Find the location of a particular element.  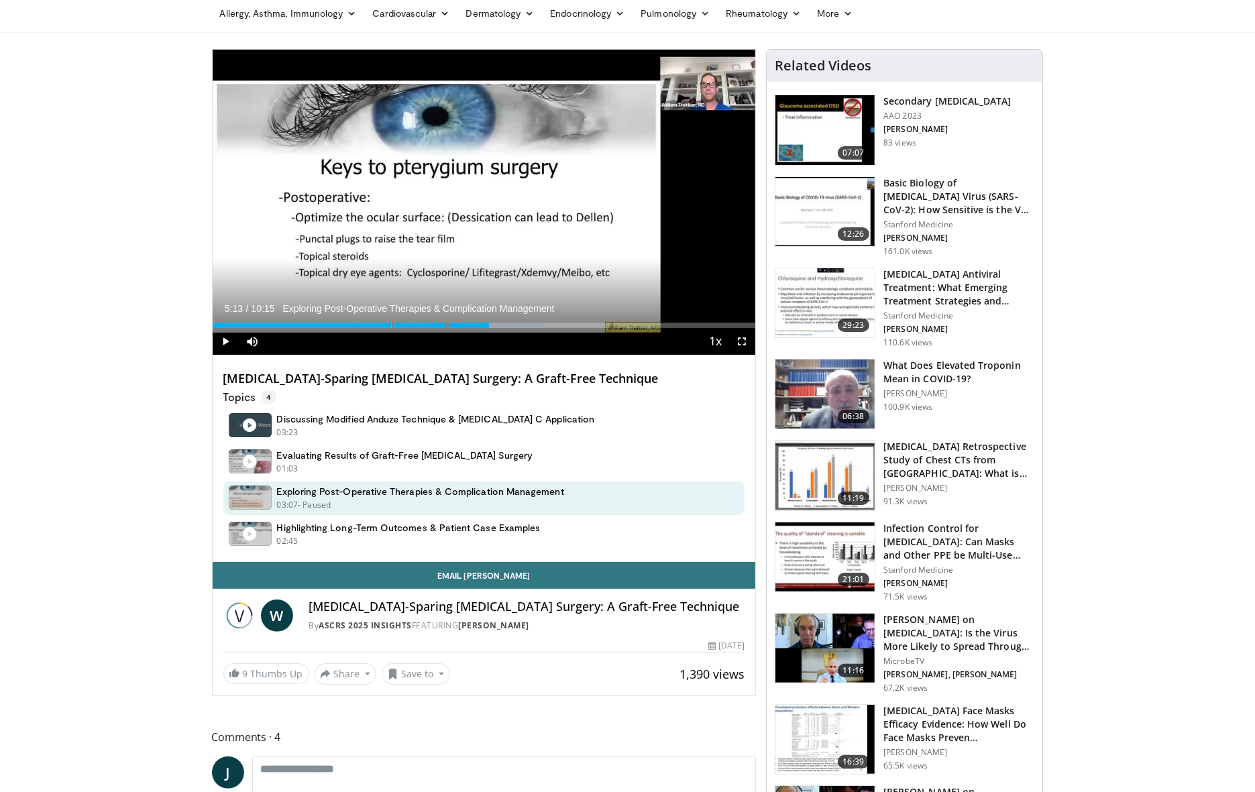

span: 07:07 is located at coordinates (854, 153).